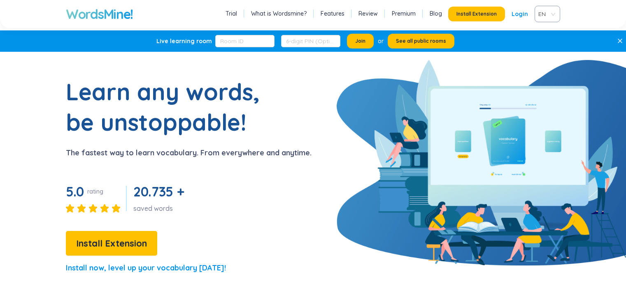 The width and height of the screenshot is (626, 300). What do you see at coordinates (160, 209) in the screenshot?
I see `div: saved words` at bounding box center [160, 209].